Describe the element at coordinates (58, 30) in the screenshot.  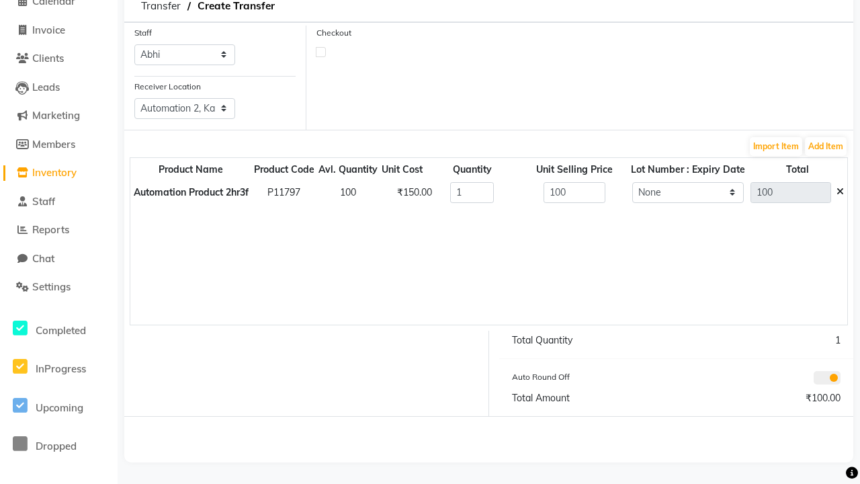
I see `a: Invoice` at that location.